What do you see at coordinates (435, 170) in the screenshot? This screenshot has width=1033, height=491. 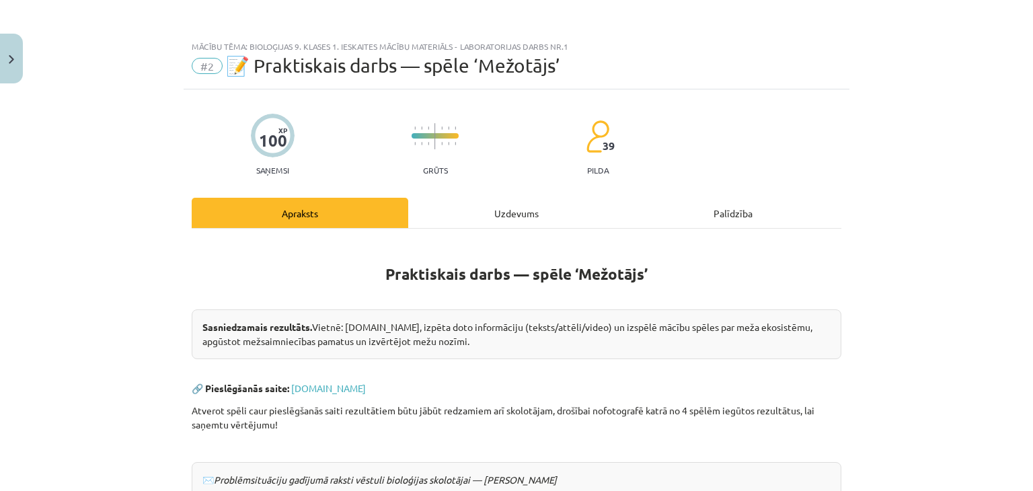 I see `p: Grūts` at bounding box center [435, 170].